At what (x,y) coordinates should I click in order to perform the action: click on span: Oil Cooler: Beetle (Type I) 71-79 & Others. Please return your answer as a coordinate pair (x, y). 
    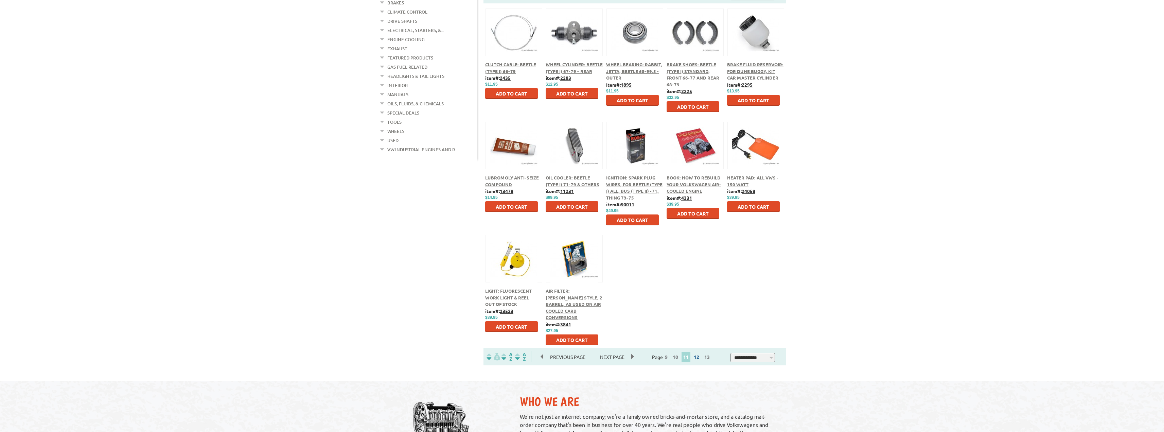
    Looking at the image, I should click on (572, 181).